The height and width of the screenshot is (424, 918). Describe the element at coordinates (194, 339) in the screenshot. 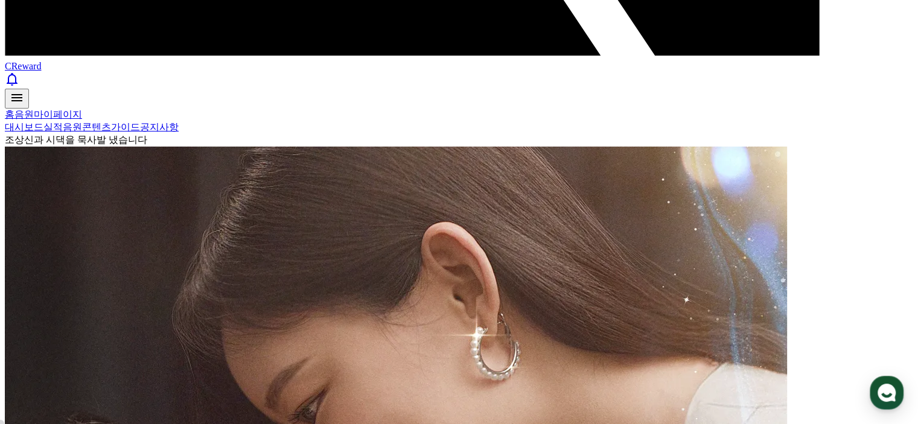

I see `a: 설정` at that location.